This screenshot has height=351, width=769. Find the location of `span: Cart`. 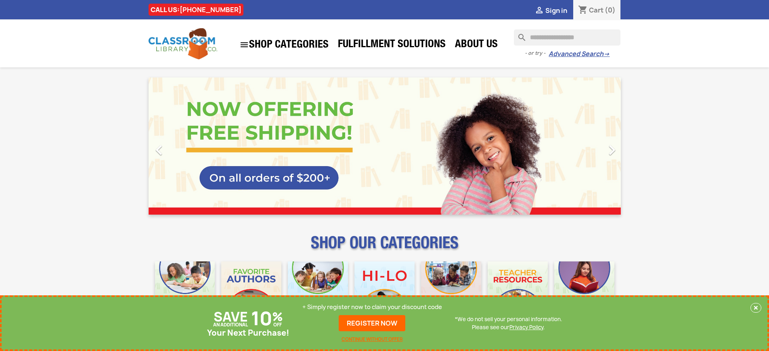

span: Cart is located at coordinates (597, 10).